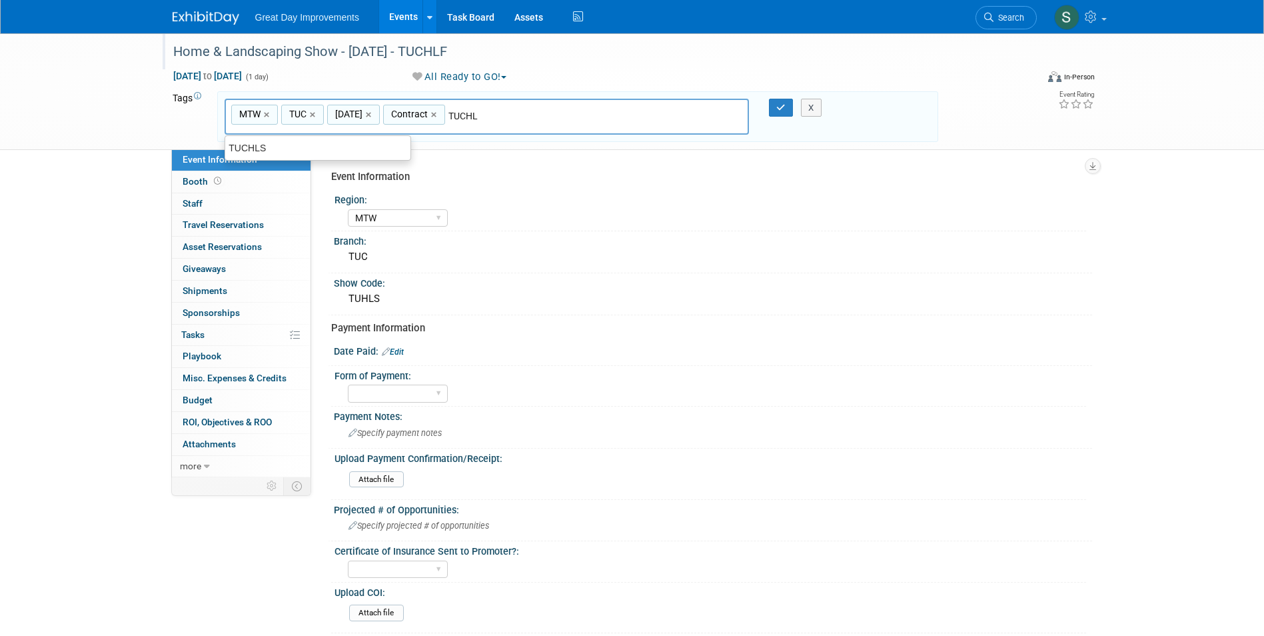 Image resolution: width=1264 pixels, height=636 pixels. What do you see at coordinates (710, 457) in the screenshot?
I see `div: Upload Payment Confirmation/Receipt:` at bounding box center [710, 457].